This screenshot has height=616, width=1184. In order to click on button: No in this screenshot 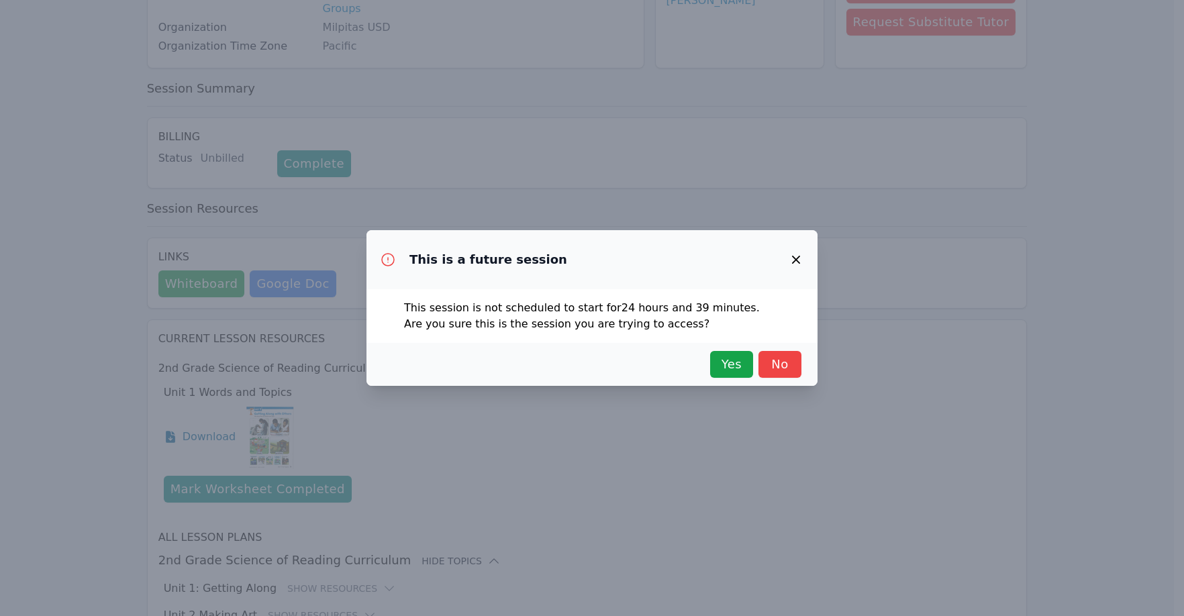, I will do `click(780, 365)`.